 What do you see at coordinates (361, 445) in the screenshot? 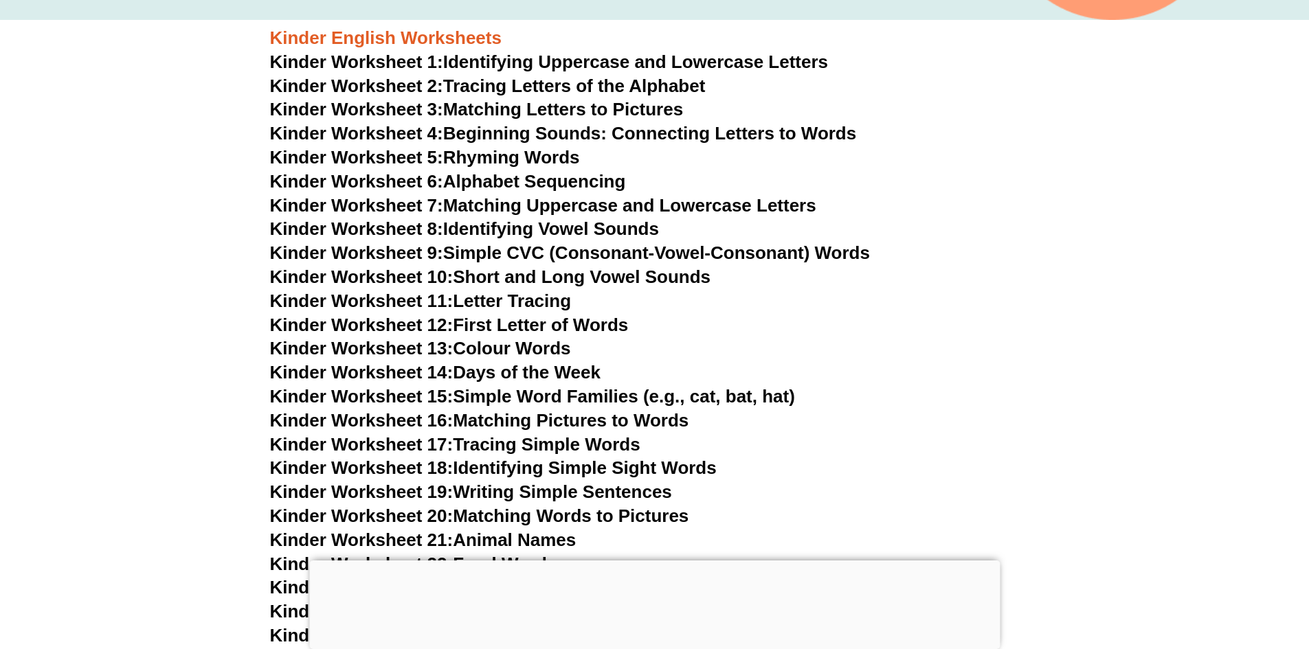
I see `span: Kinder Worksheet 17:` at bounding box center [361, 445].